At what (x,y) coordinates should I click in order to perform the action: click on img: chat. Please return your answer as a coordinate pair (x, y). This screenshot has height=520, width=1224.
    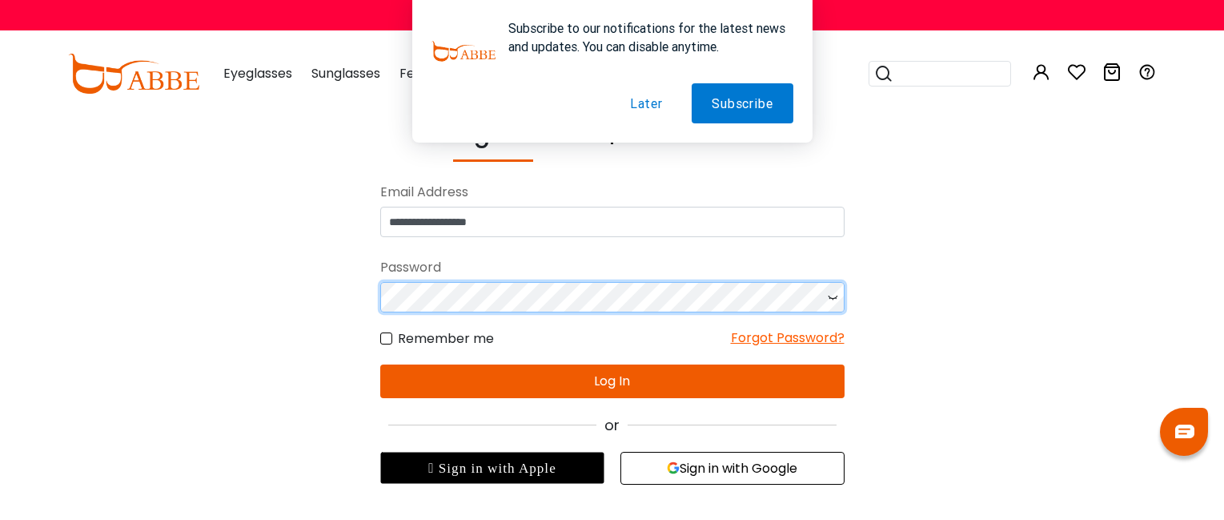
    Looking at the image, I should click on (1185, 431).